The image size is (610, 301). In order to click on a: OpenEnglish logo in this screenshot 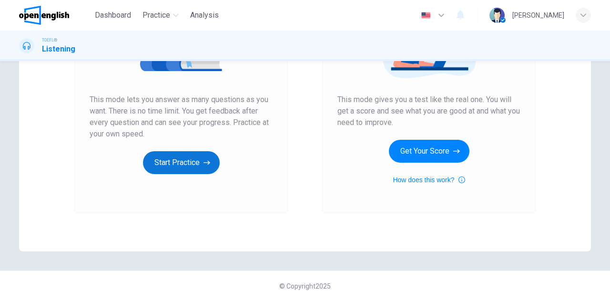, I will do `click(55, 15)`.